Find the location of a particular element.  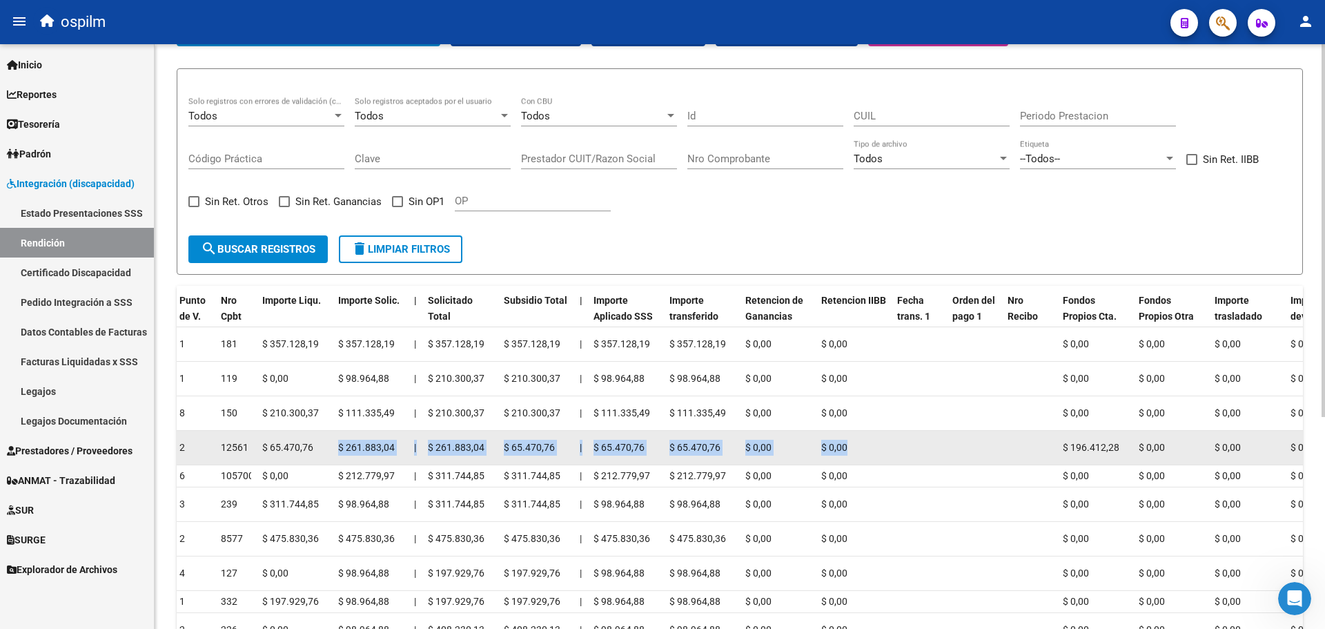

datatable-header-cell: Solicitado Total is located at coordinates (460, 316).